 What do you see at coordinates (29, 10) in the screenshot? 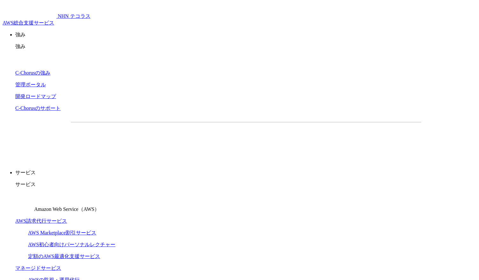
I see `img: AWS総合支援サービス C-Chorus` at bounding box center [29, 10].